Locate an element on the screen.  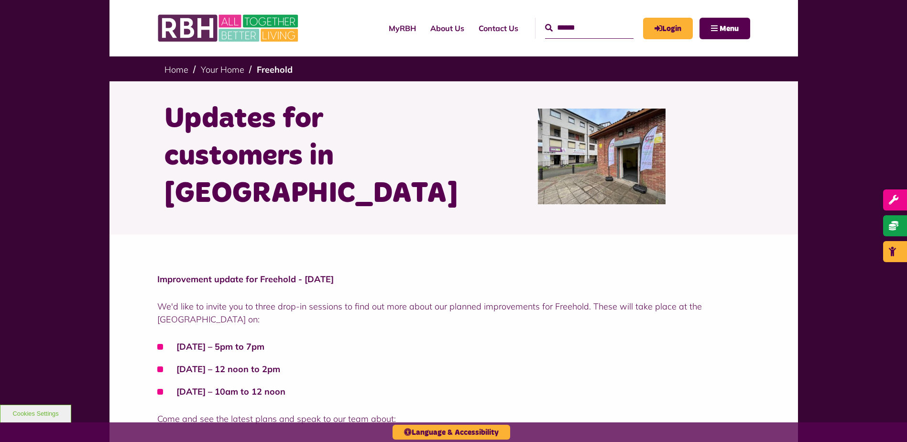
button: Navigation is located at coordinates (724, 28).